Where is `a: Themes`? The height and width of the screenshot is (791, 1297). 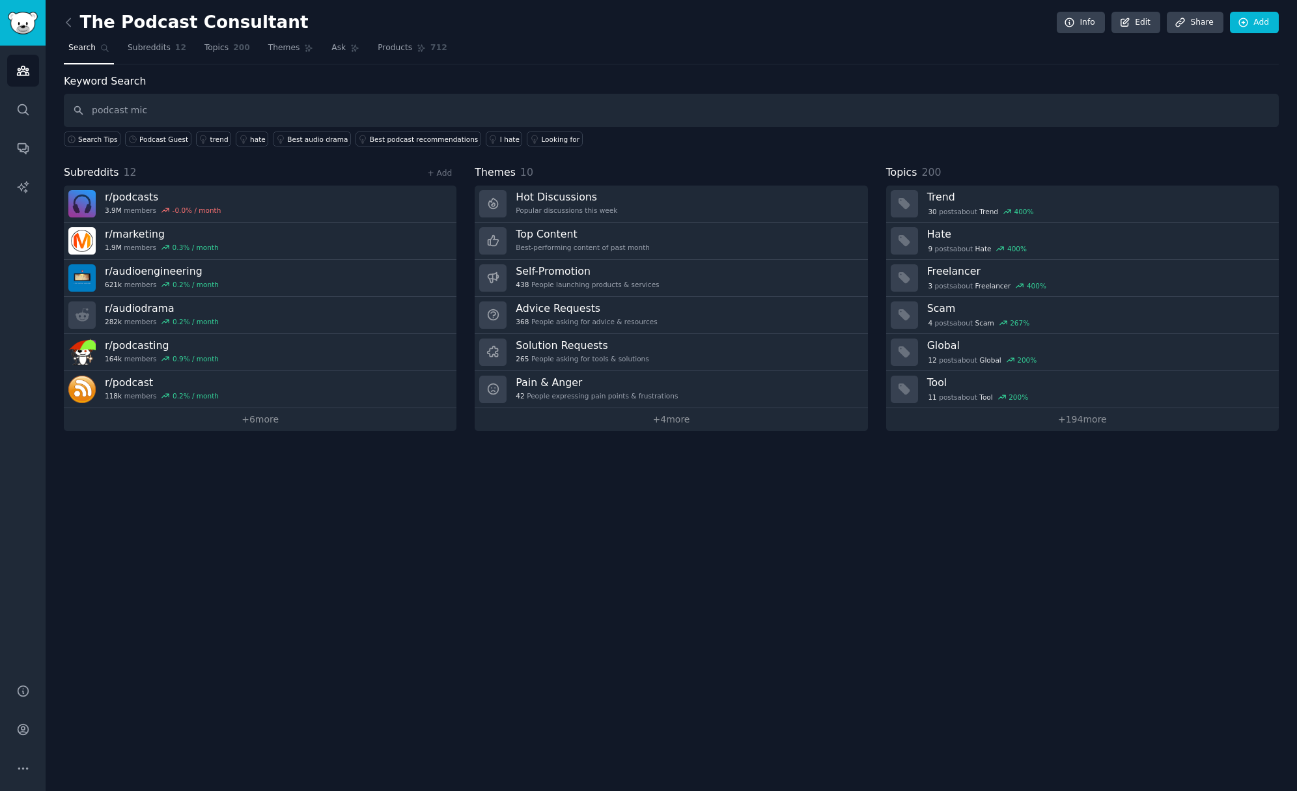
a: Themes is located at coordinates (291, 51).